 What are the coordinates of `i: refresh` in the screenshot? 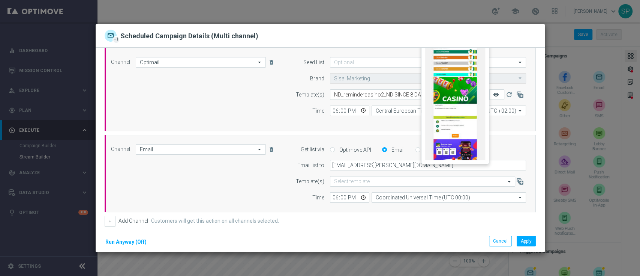 It's located at (509, 95).